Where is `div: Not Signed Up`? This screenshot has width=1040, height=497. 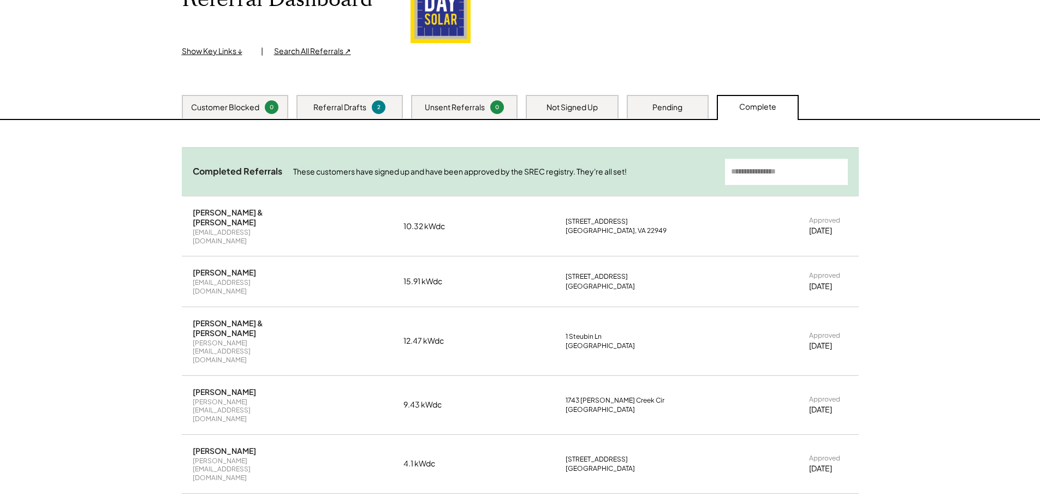 div: Not Signed Up is located at coordinates (572, 108).